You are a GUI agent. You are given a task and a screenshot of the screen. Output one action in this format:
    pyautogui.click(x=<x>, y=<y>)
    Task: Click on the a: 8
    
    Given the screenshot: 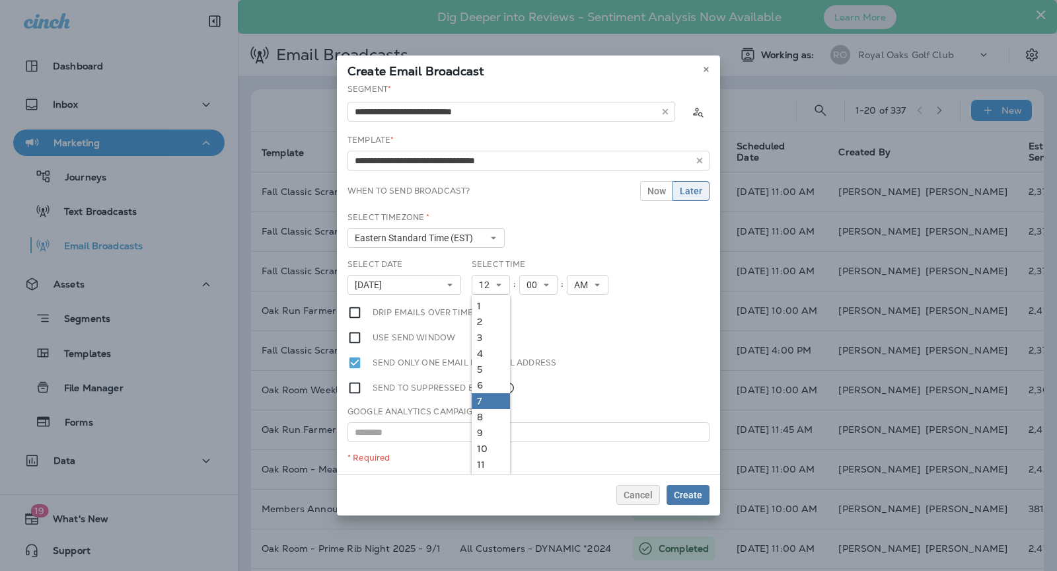 What is the action you would take?
    pyautogui.click(x=491, y=417)
    